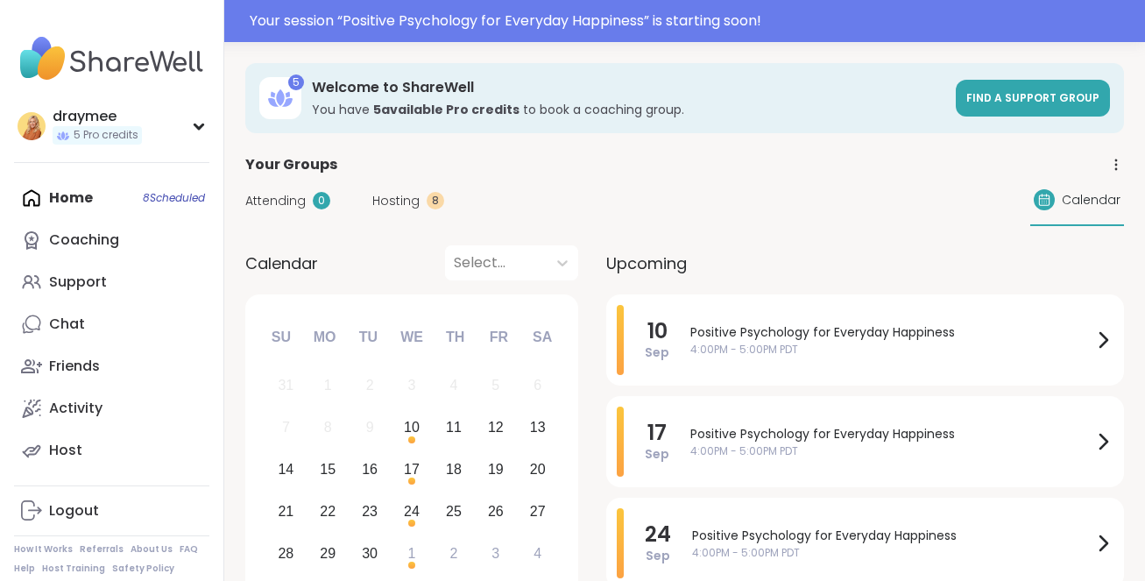 The image size is (1145, 581). I want to click on div: Choose Friday, September 19th, 2025, so click(495, 470).